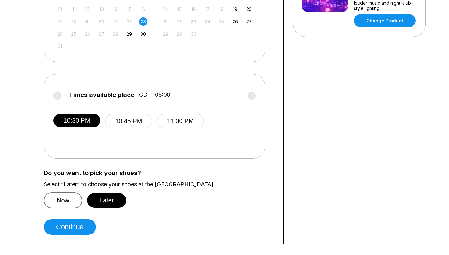  I want to click on div: Choose Friday, September 19th, 2025, so click(235, 9).